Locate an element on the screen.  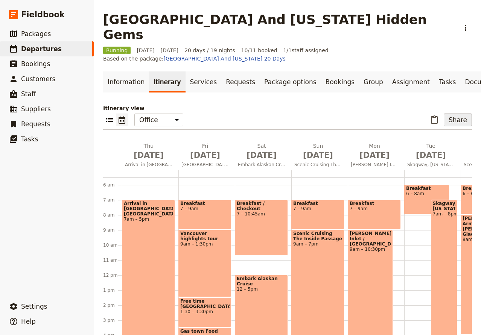
div: Breakfast6 – 8am is located at coordinates (427, 199).